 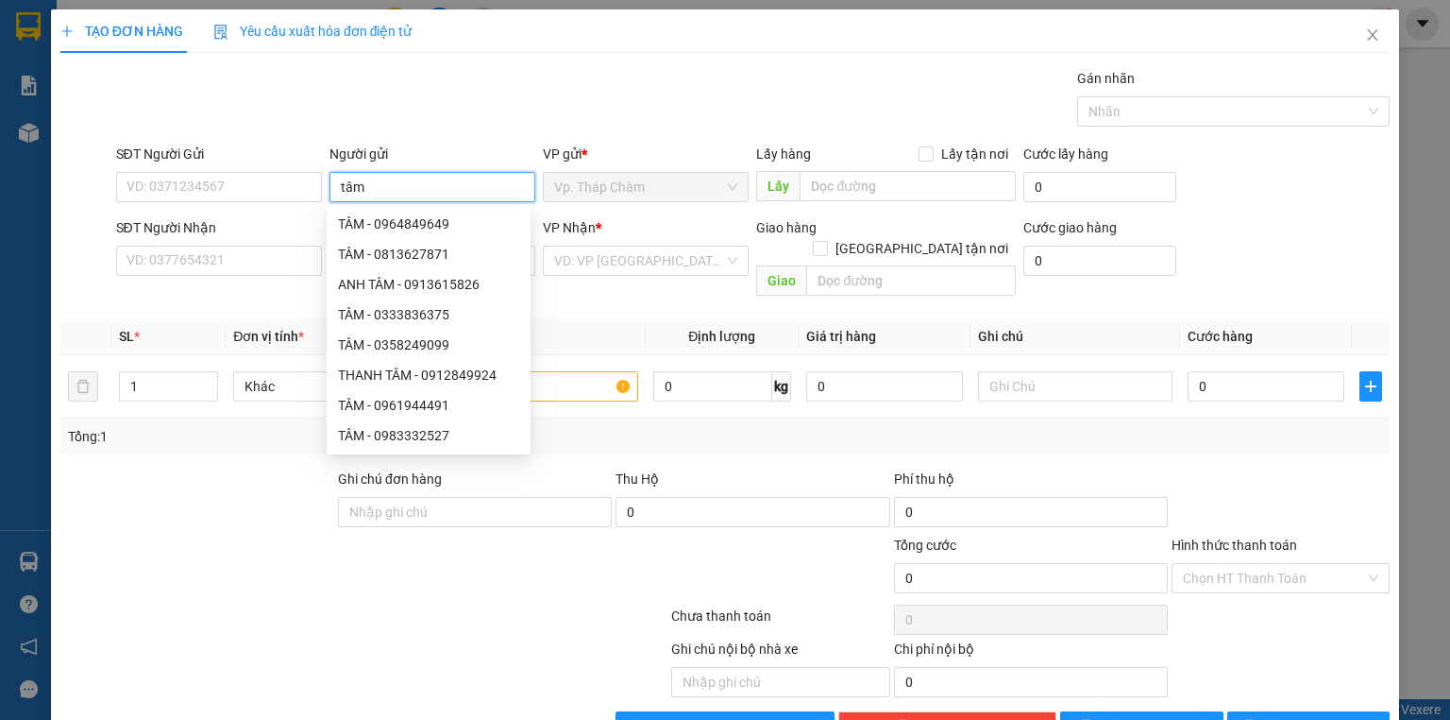 I want to click on input: Nhập ghi chú, so click(x=780, y=682).